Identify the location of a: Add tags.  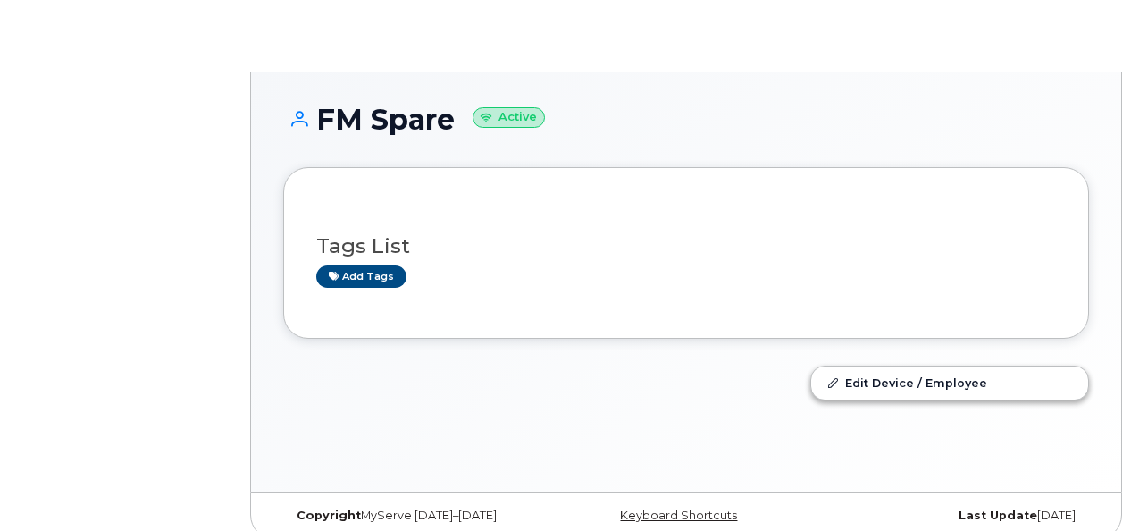
(361, 276).